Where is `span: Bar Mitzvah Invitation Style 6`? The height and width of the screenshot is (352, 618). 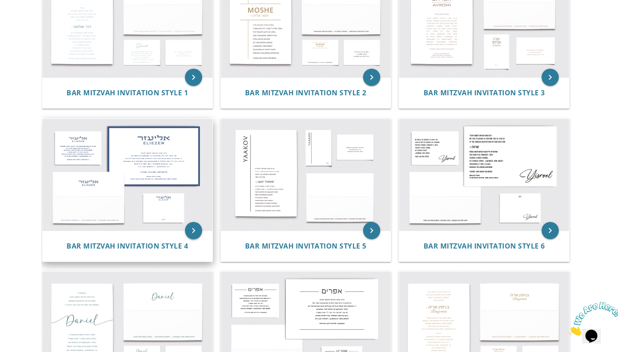 span: Bar Mitzvah Invitation Style 6 is located at coordinates (484, 246).